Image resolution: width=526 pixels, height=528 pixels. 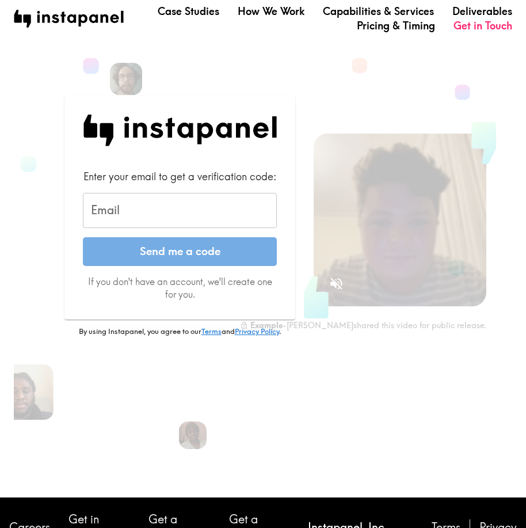 I want to click on a: How We Work, so click(x=271, y=11).